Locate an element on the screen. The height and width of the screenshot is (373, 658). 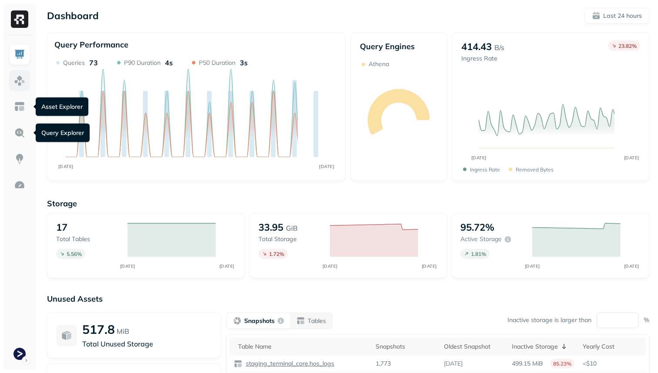
p: 85.23% is located at coordinates (562, 363).